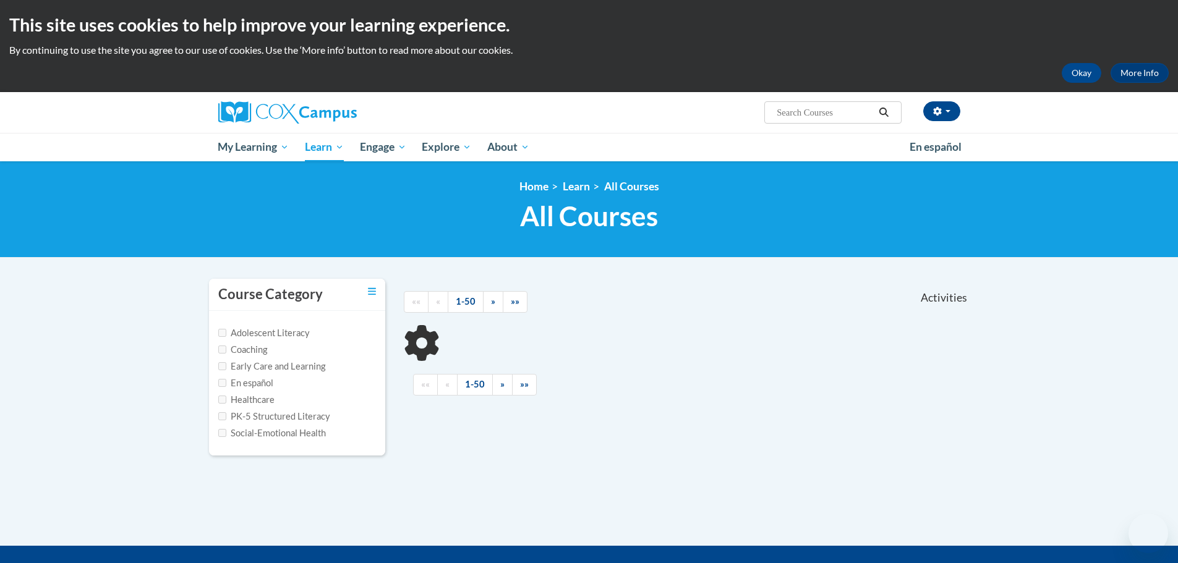 This screenshot has height=563, width=1178. What do you see at coordinates (508, 147) in the screenshot?
I see `span: About` at bounding box center [508, 147].